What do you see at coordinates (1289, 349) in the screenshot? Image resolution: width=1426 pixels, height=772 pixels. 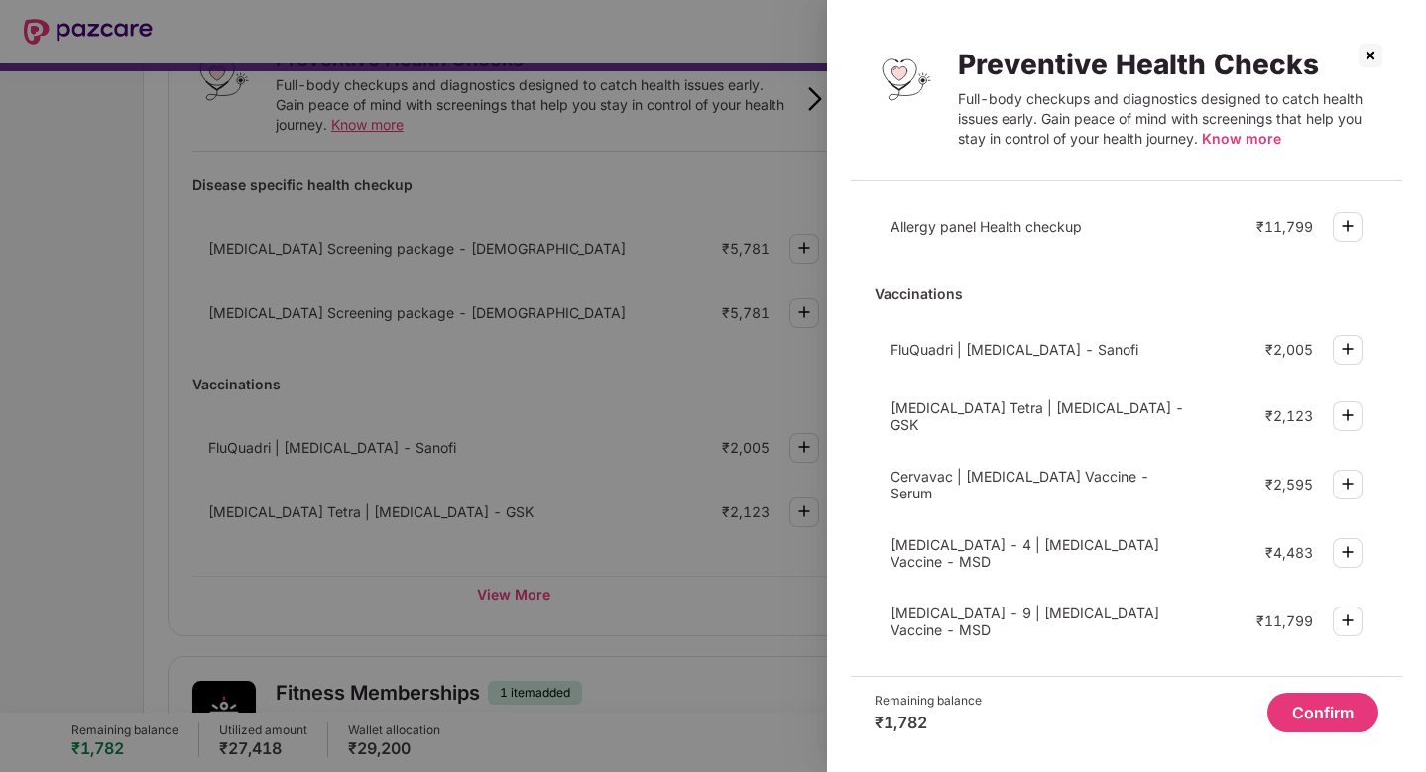 I see `div: ₹2,005` at bounding box center [1289, 349].